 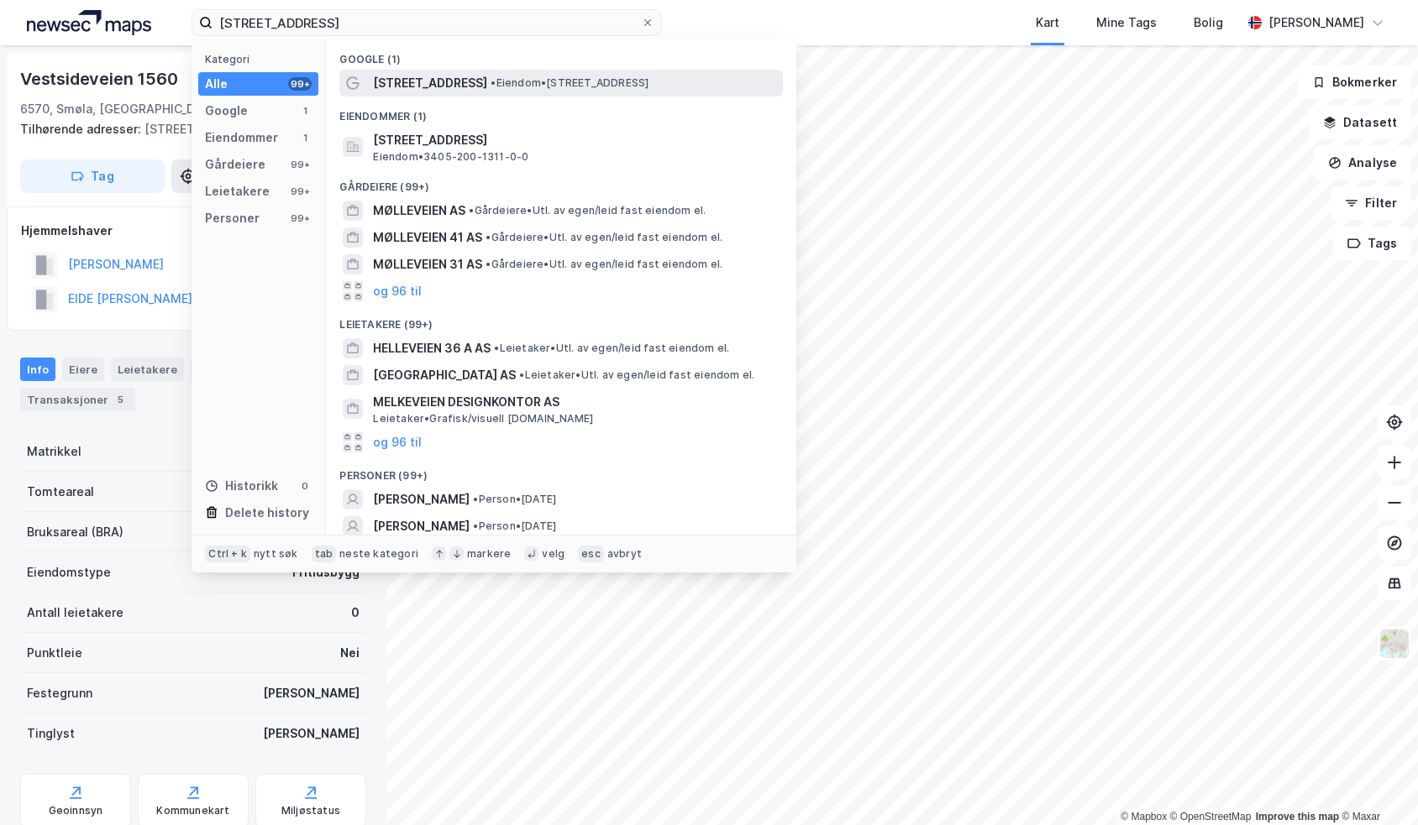 I want to click on div: Kategori, so click(x=261, y=59).